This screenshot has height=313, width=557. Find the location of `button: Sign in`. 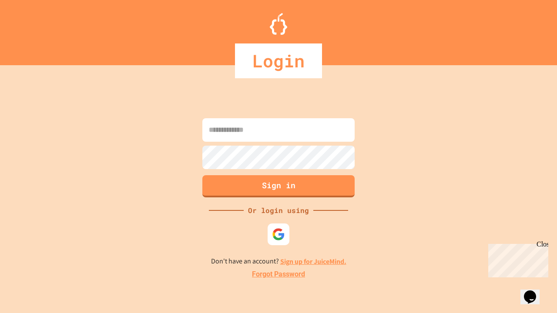

button: Sign in is located at coordinates (278, 186).